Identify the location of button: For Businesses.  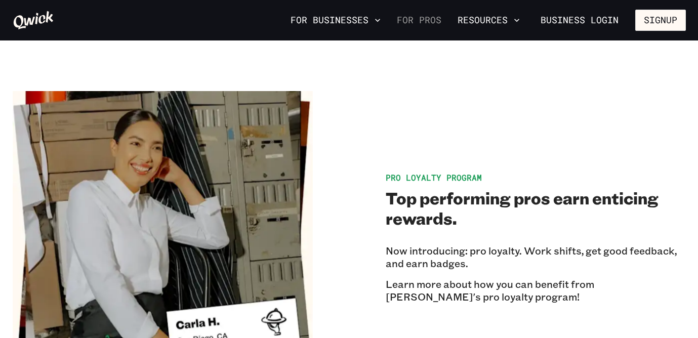
(336, 20).